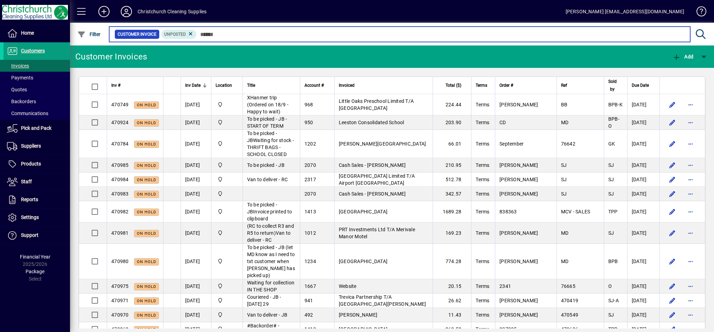  What do you see at coordinates (37, 236) in the screenshot?
I see `a: Support` at bounding box center [37, 236].